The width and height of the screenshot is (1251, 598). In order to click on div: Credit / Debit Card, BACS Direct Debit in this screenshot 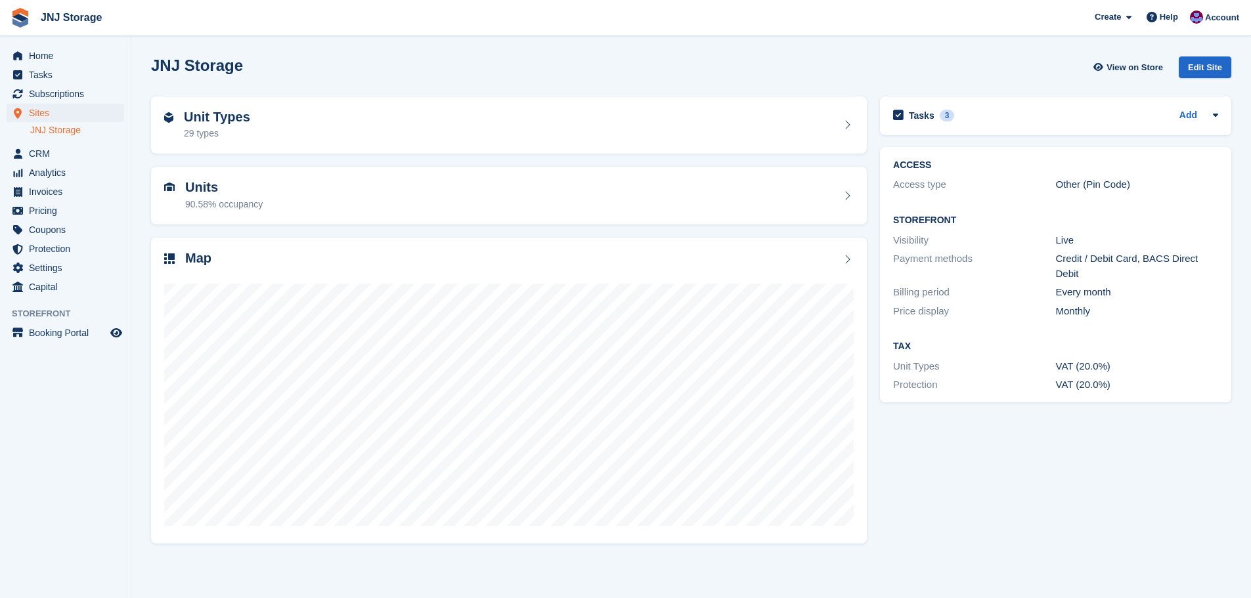, I will do `click(1137, 266)`.